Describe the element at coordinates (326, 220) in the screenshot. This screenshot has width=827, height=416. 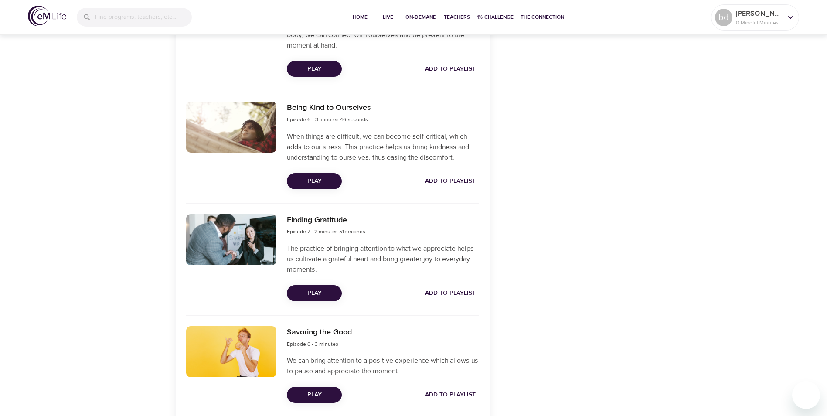
I see `h6: Finding Gratitude` at that location.